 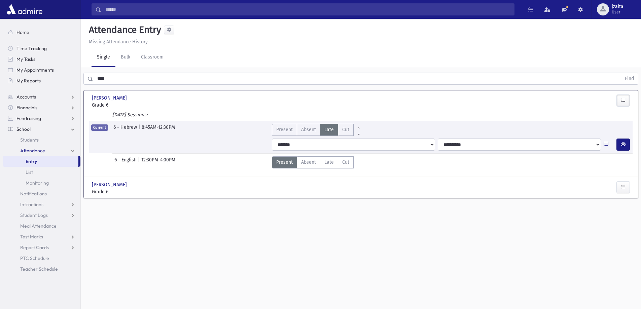 I want to click on span: 6 - Hebrew, so click(x=126, y=130).